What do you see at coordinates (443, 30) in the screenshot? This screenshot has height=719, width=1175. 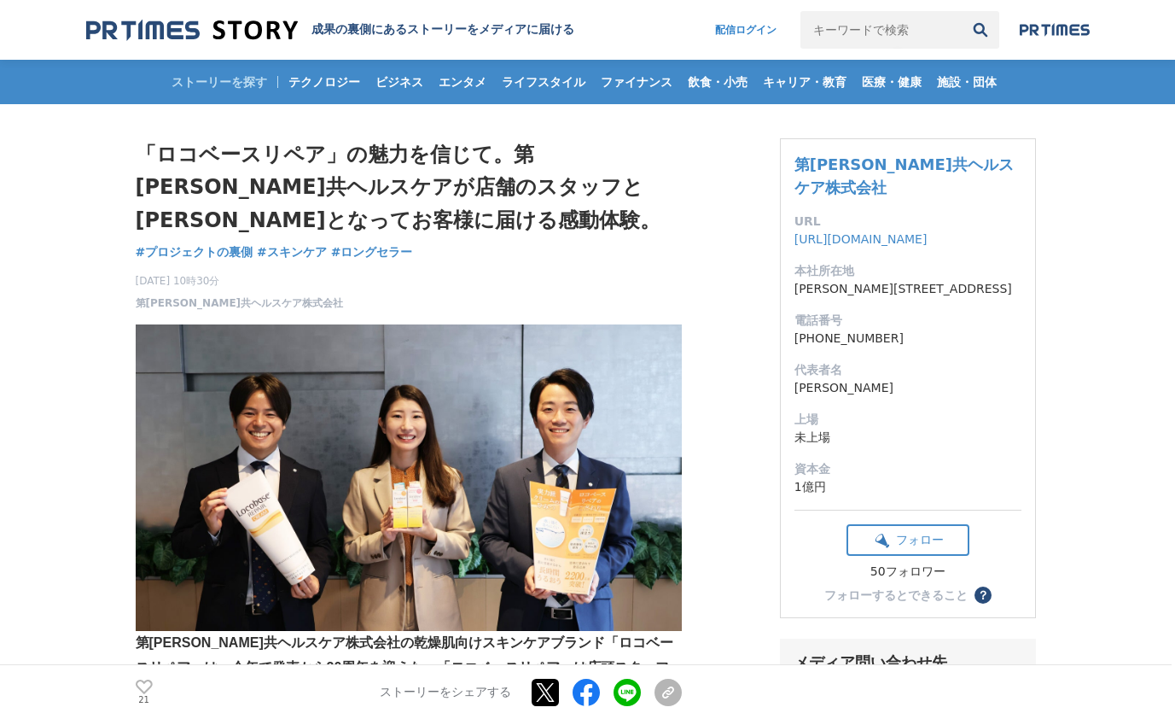 I see `h2: 成果の裏側にあるストーリーをメディアに届ける` at bounding box center [443, 30].